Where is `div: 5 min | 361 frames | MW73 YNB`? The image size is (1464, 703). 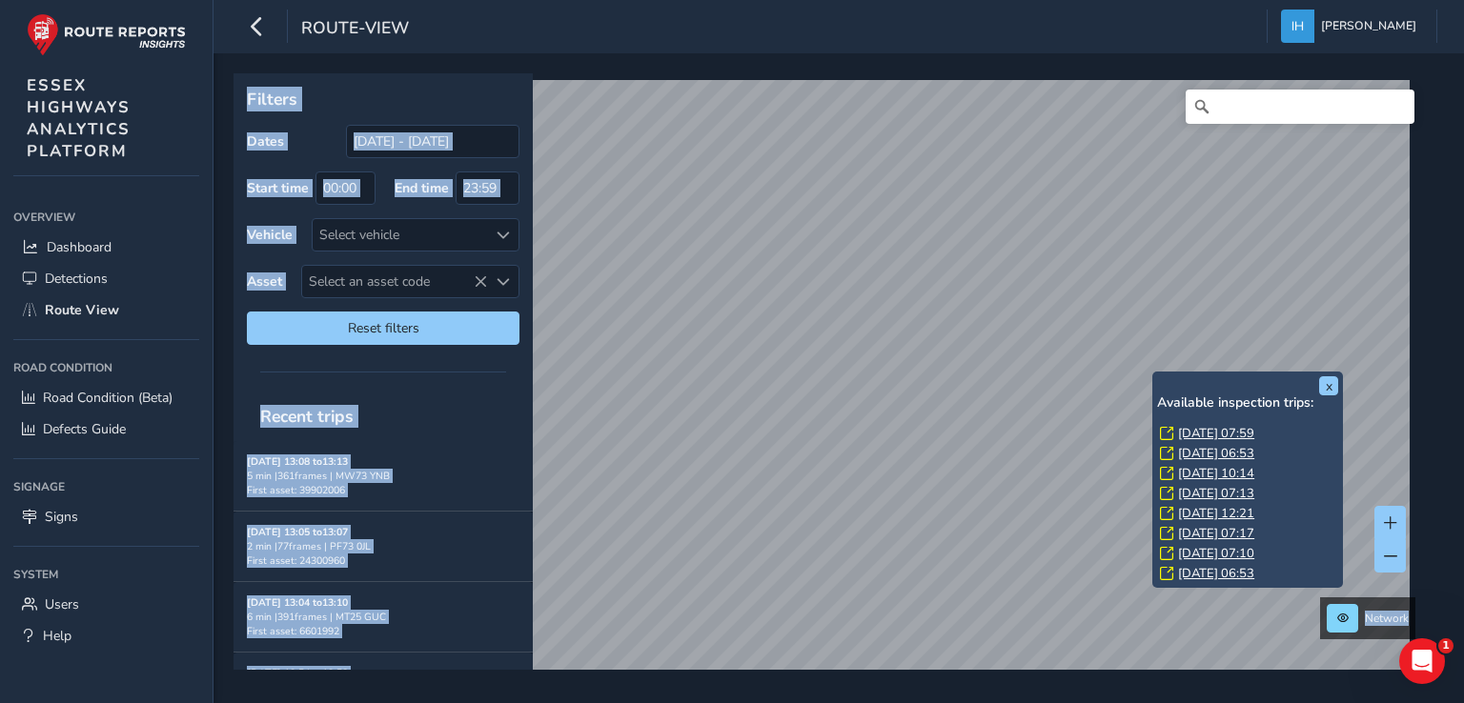
div: 5 min | 361 frames | MW73 YNB is located at coordinates (383, 476).